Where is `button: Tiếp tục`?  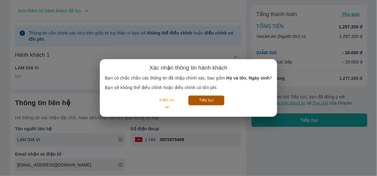
button: Tiếp tục is located at coordinates (206, 100).